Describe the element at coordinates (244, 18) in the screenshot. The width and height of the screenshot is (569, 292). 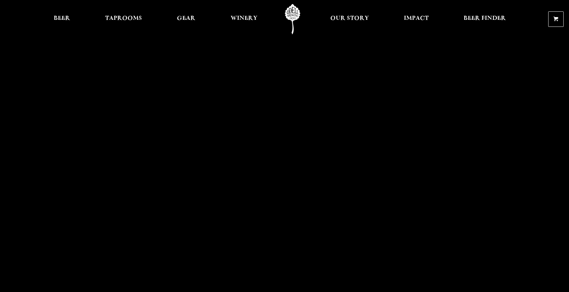
I see `span: Winery` at that location.